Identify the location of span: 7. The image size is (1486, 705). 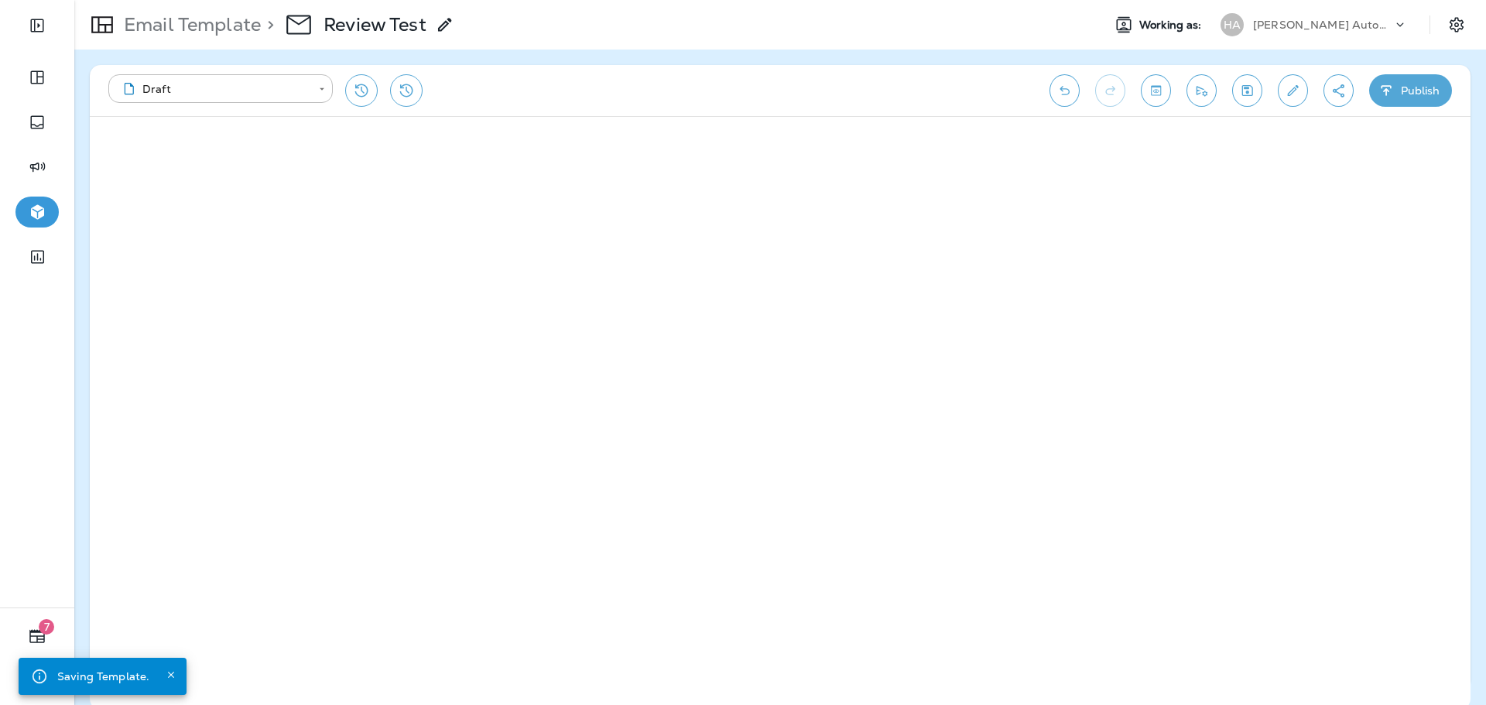
(46, 627).